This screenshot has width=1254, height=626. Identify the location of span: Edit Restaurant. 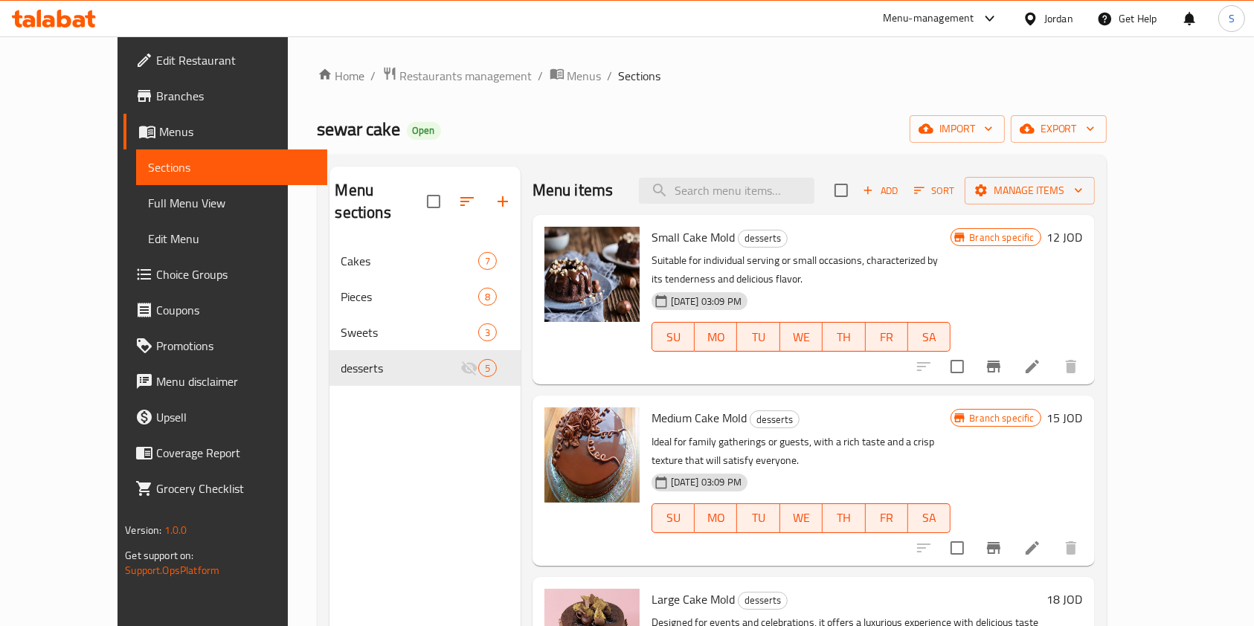
(236, 60).